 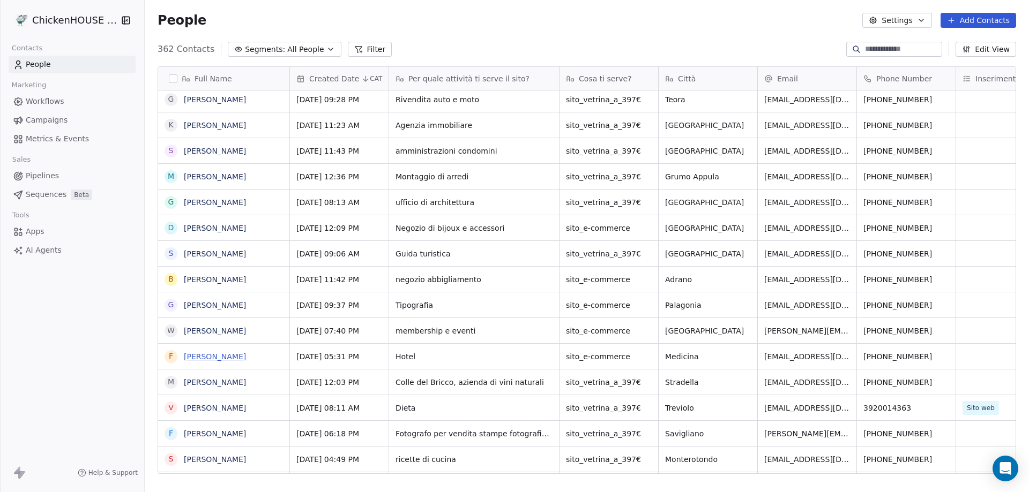 I want to click on span: Campaigns, so click(x=47, y=120).